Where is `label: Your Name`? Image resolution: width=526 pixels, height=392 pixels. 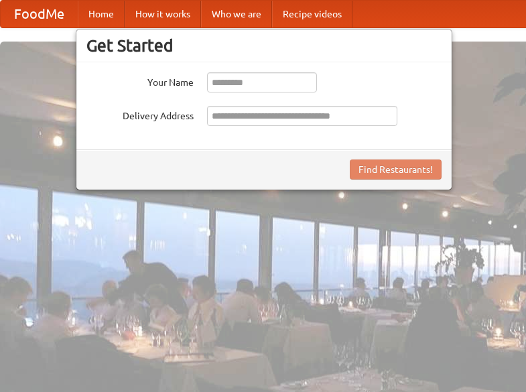 label: Your Name is located at coordinates (140, 80).